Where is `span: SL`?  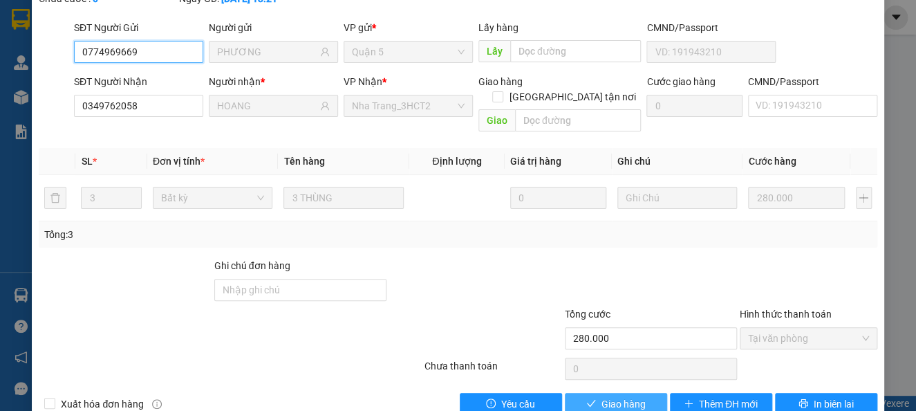 span: SL is located at coordinates (86, 161).